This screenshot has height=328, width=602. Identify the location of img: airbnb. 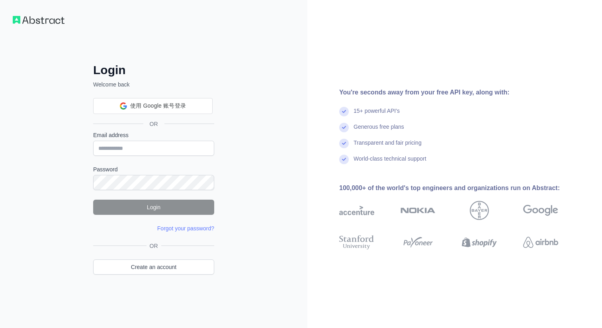
(541, 242).